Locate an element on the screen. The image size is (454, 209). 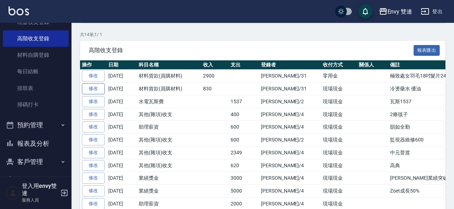
h5: 登入用envy雙連 is located at coordinates (40, 190).